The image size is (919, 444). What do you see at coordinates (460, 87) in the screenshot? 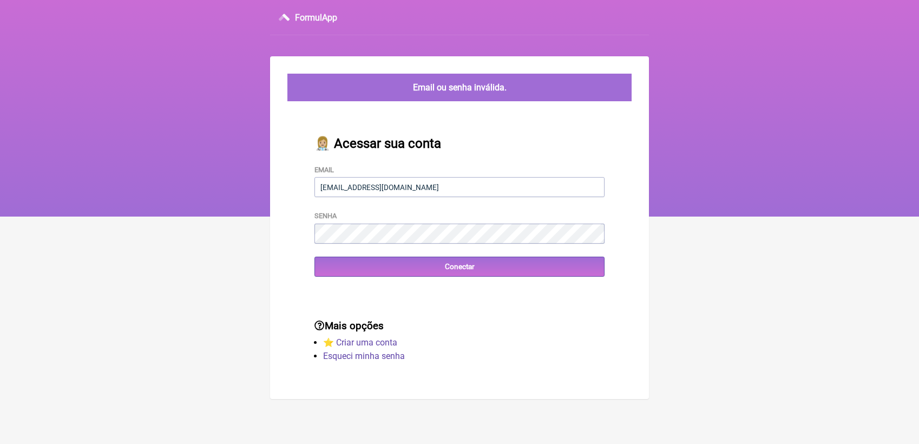
I see `div: Email ou senha inválida.` at bounding box center [460, 87].